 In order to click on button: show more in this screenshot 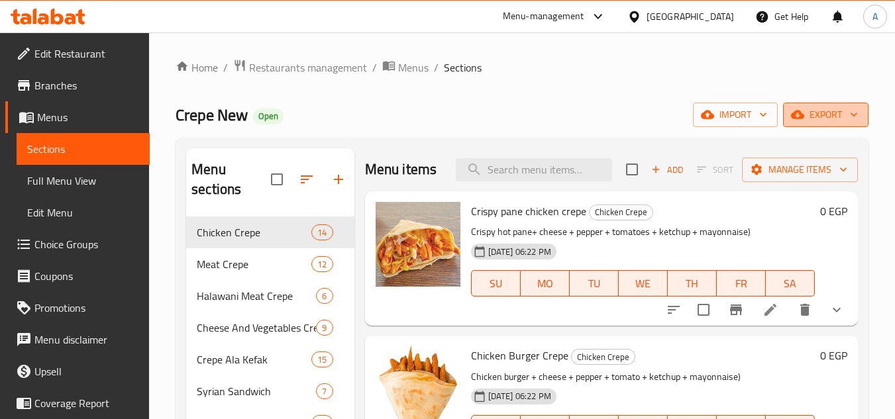, I will do `click(837, 310)`.